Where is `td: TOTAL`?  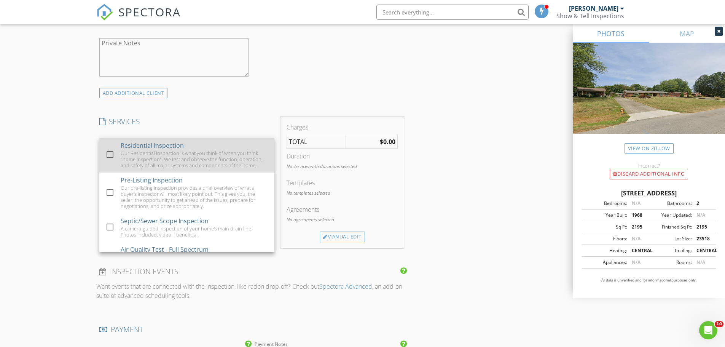 td: TOTAL is located at coordinates (316, 142).